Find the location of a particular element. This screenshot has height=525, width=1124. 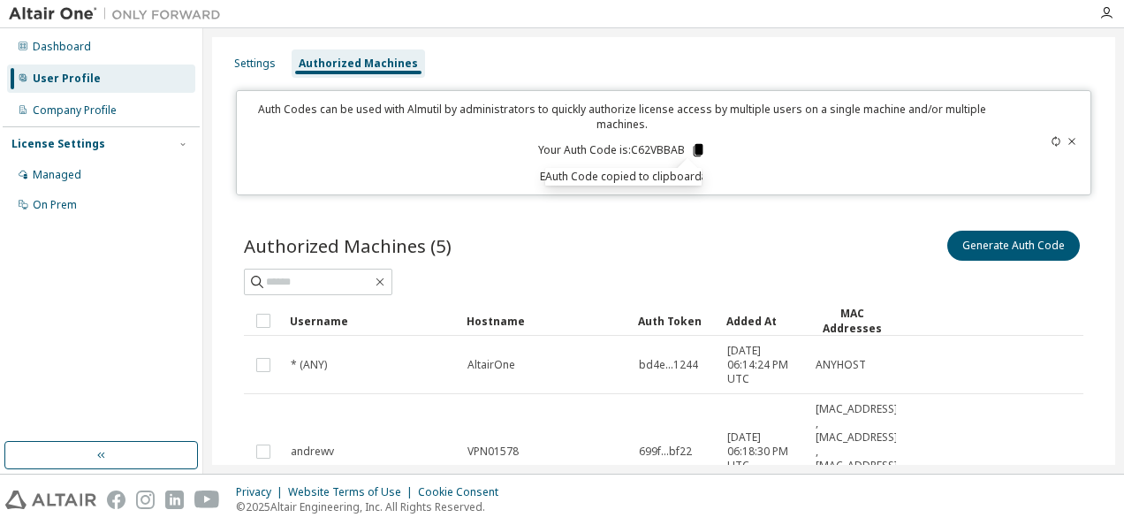

p: Auth Codes can be used with Almutil by administrators to quickly authorize license access by mult... is located at coordinates (622, 117).